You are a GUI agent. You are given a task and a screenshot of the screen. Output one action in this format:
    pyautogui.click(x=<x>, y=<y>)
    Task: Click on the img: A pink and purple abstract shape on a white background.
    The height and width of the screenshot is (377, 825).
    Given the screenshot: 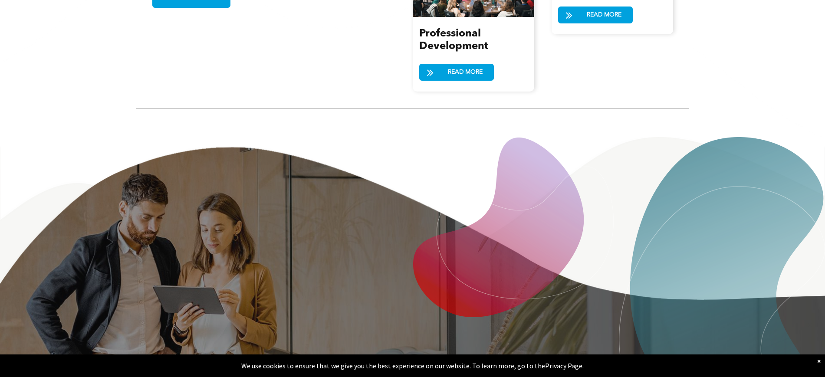 What is the action you would take?
    pyautogui.click(x=515, y=227)
    